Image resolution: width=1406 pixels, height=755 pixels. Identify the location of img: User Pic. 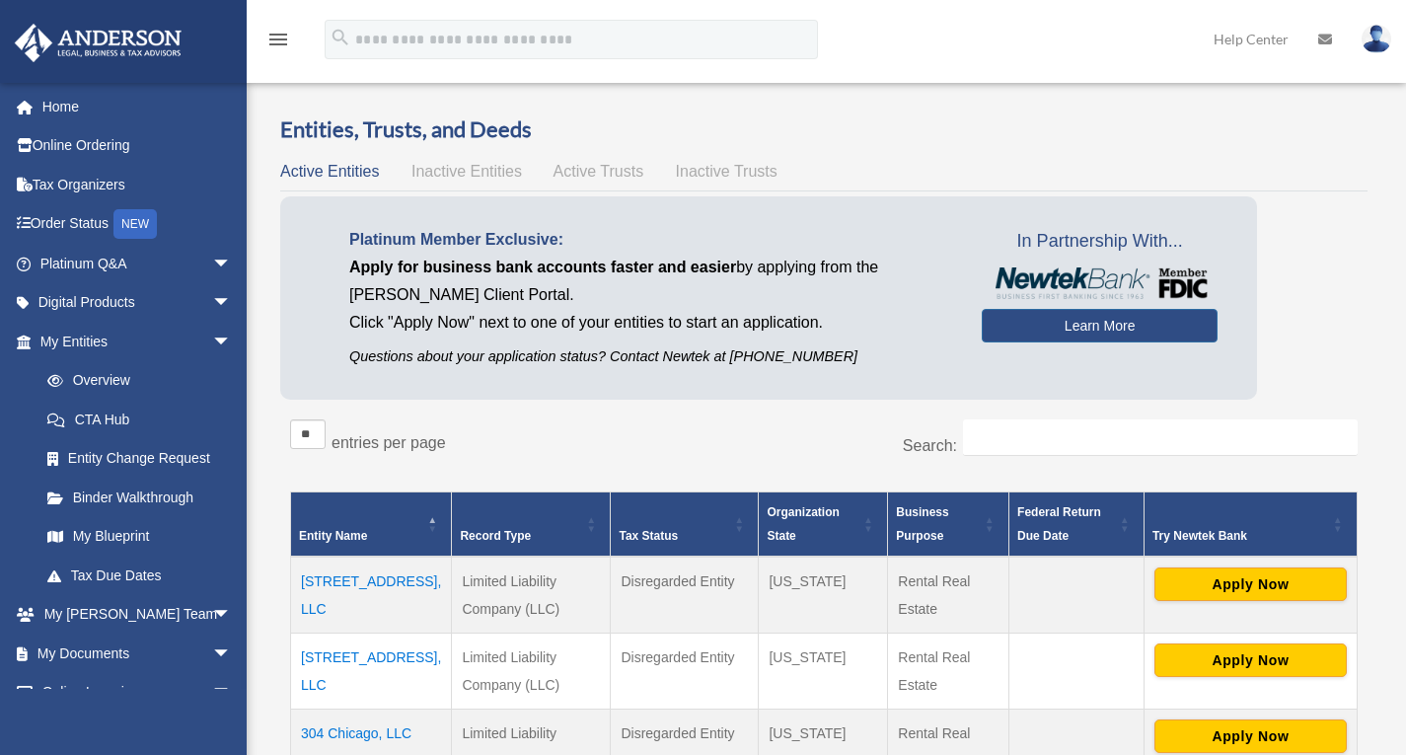
(1376, 38).